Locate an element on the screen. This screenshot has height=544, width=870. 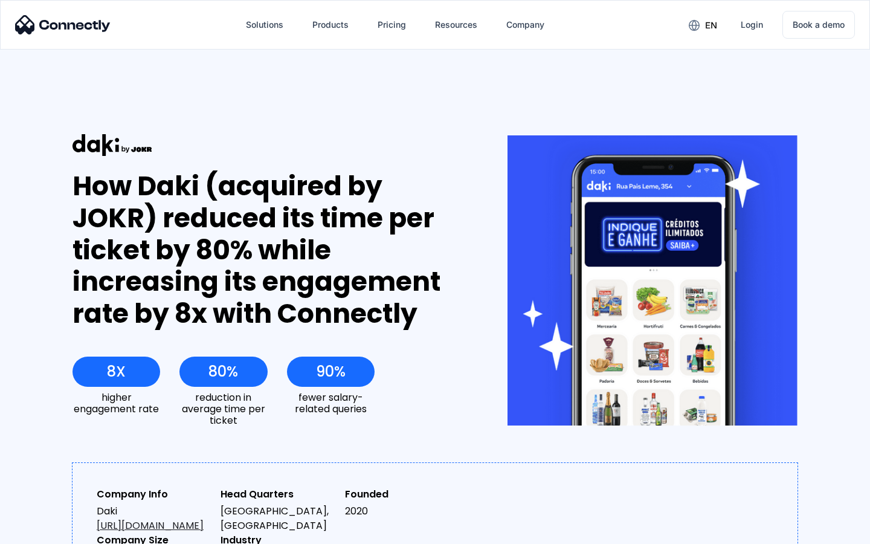
div: Head Quarters is located at coordinates (277, 494).